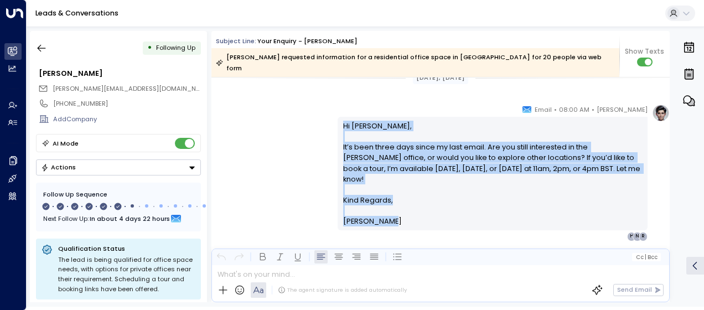 Image resolution: width=704 pixels, height=310 pixels. Describe the element at coordinates (632, 236) in the screenshot. I see `div: H` at that location.